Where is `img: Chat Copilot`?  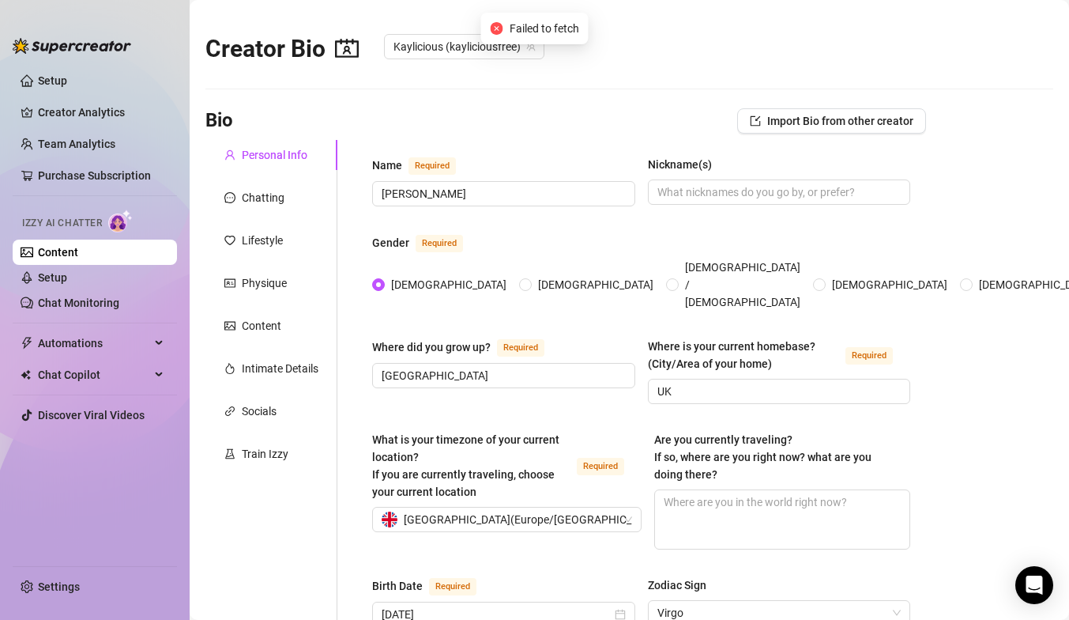 img: Chat Copilot is located at coordinates (25, 375).